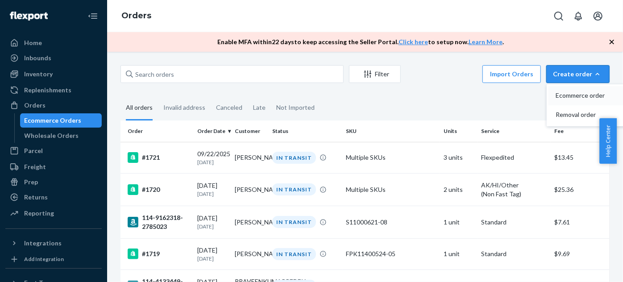 The height and width of the screenshot is (282, 623). Describe the element at coordinates (578, 74) in the screenshot. I see `div: Create order` at that location.